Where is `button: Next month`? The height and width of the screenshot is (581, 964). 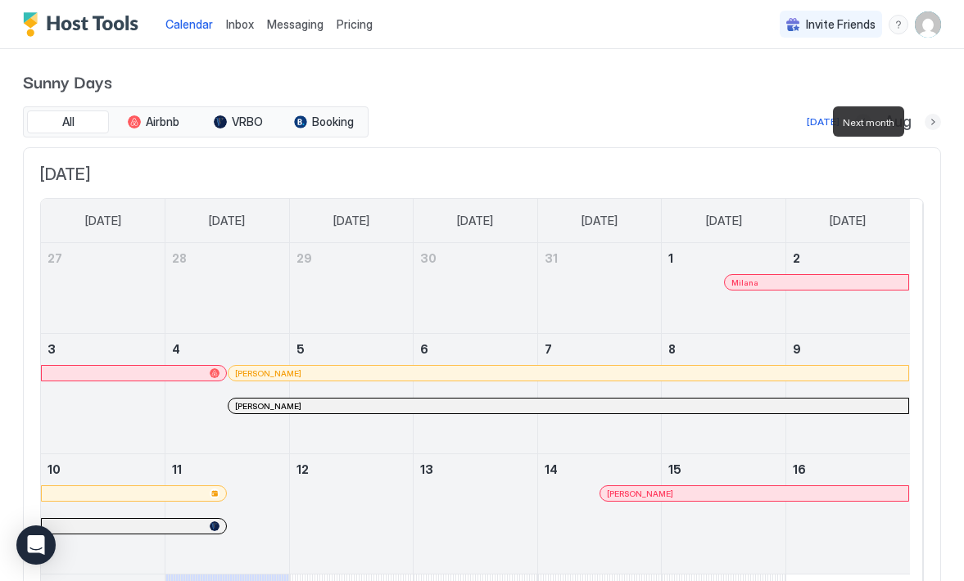 button: Next month is located at coordinates (933, 122).